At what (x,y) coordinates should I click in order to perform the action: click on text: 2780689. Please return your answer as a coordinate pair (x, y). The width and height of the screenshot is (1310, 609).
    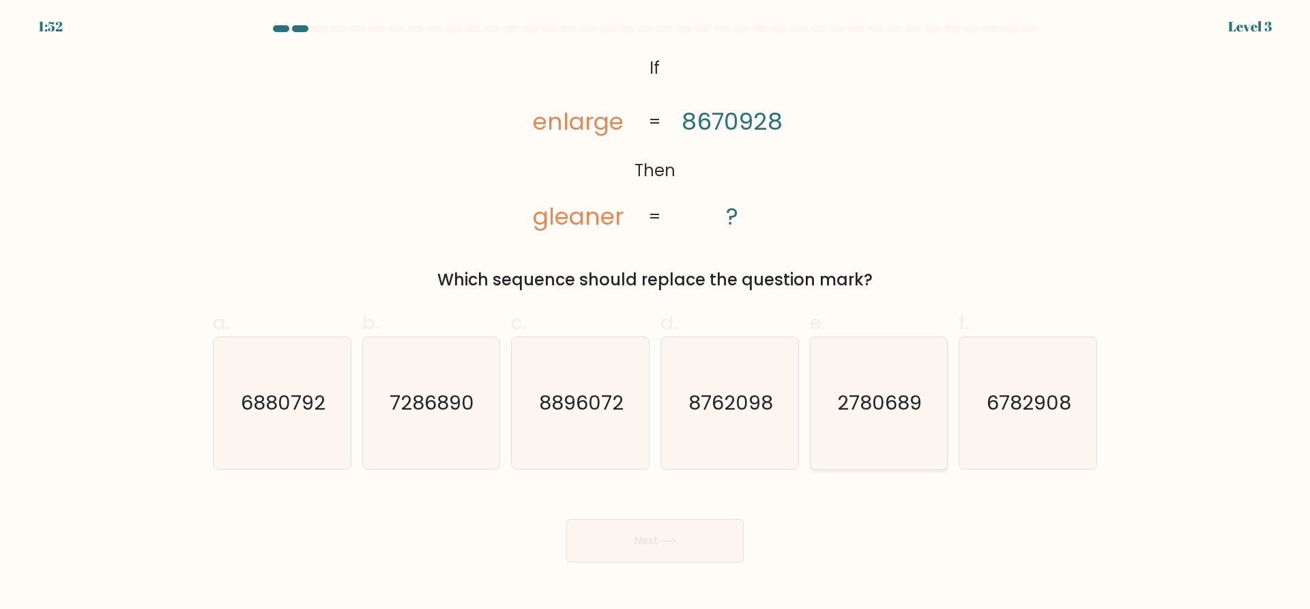
    Looking at the image, I should click on (880, 403).